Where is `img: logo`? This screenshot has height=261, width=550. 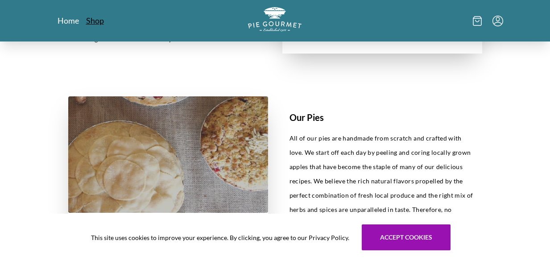 img: logo is located at coordinates (275, 19).